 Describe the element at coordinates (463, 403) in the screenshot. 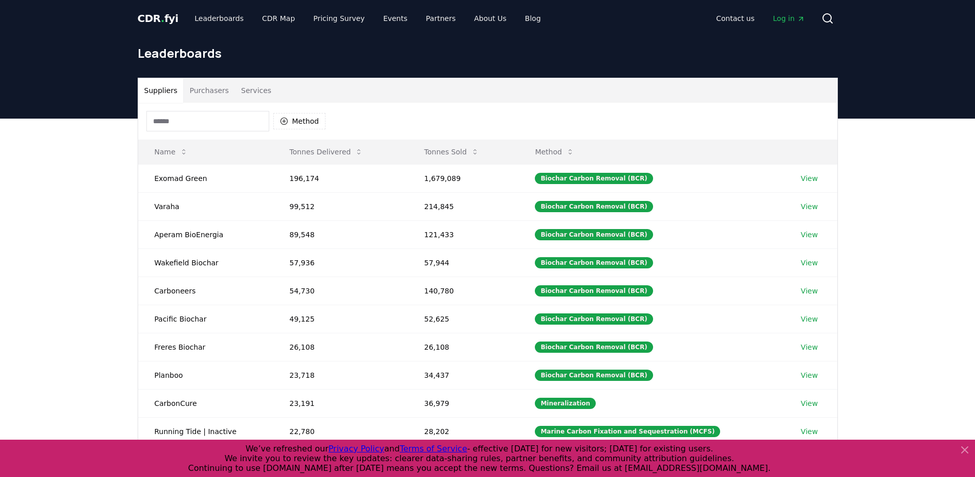

I see `td: 36,979` at that location.